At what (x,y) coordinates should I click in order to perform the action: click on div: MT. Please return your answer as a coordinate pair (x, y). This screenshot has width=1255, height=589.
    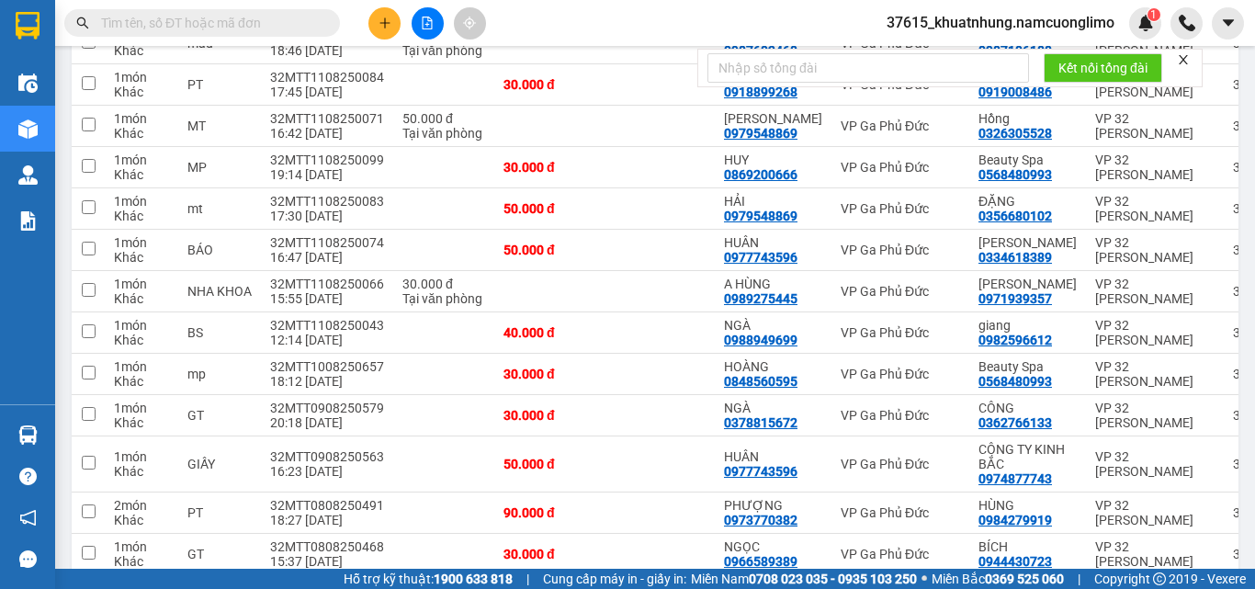
    Looking at the image, I should click on (220, 126).